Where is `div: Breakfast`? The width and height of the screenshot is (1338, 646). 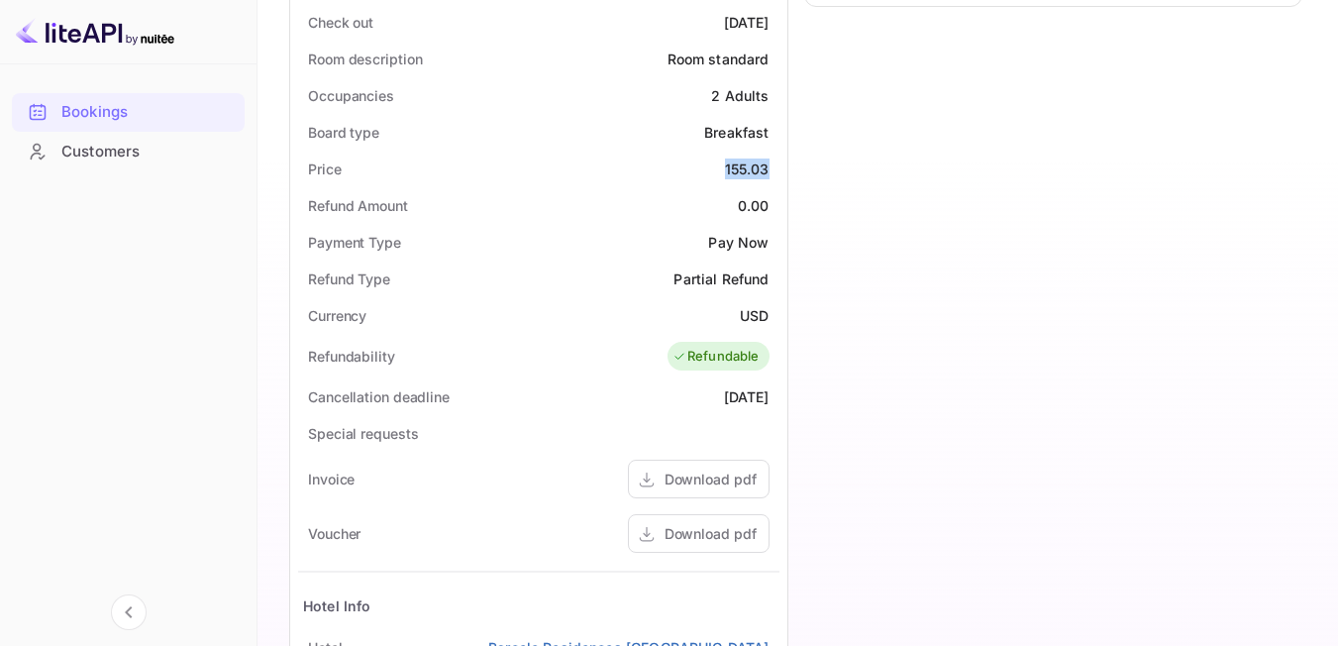 div: Breakfast is located at coordinates (736, 132).